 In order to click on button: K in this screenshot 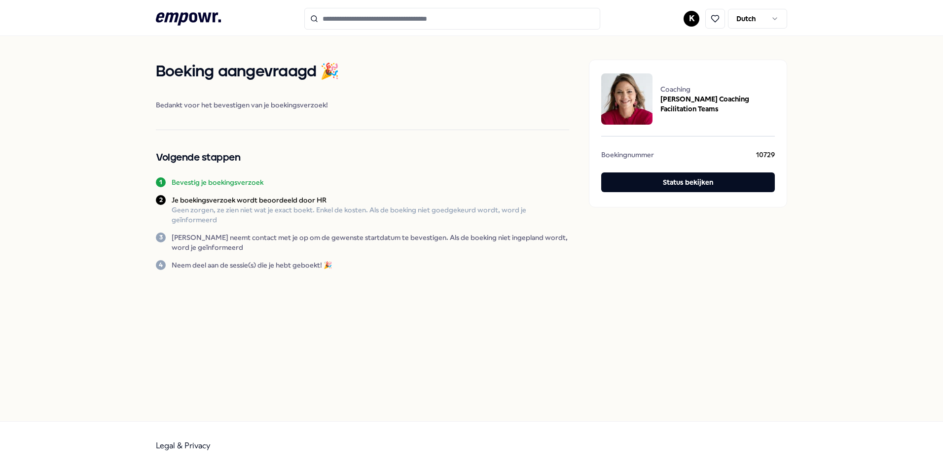, I will do `click(691, 19)`.